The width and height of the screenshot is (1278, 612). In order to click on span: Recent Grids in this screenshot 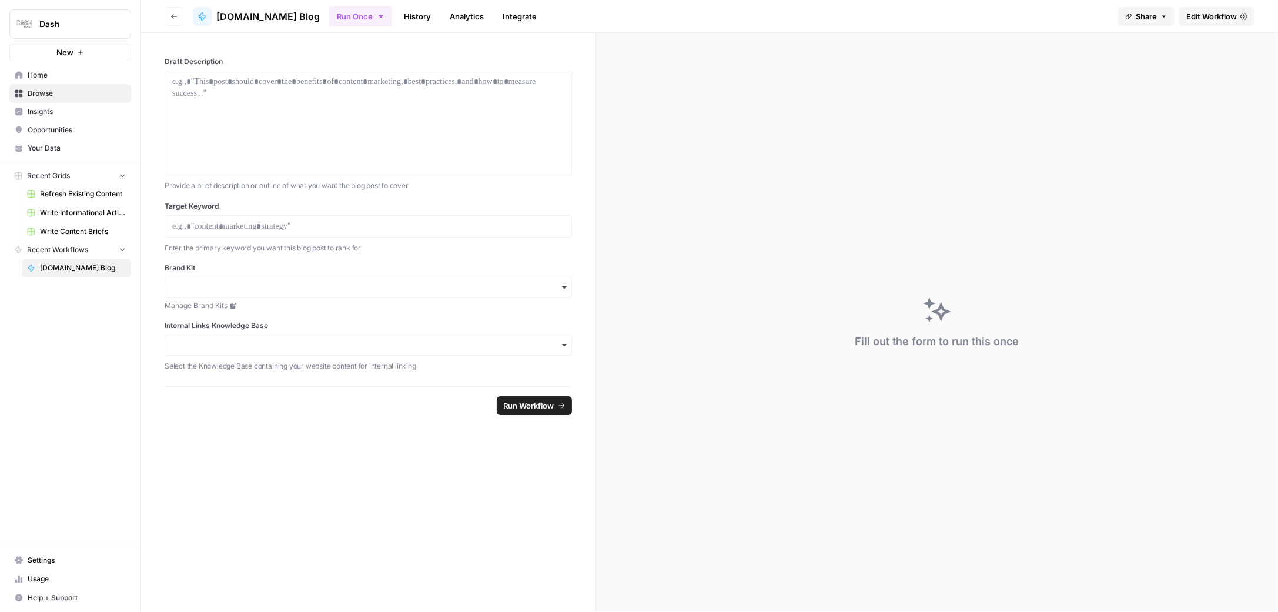, I will do `click(48, 176)`.